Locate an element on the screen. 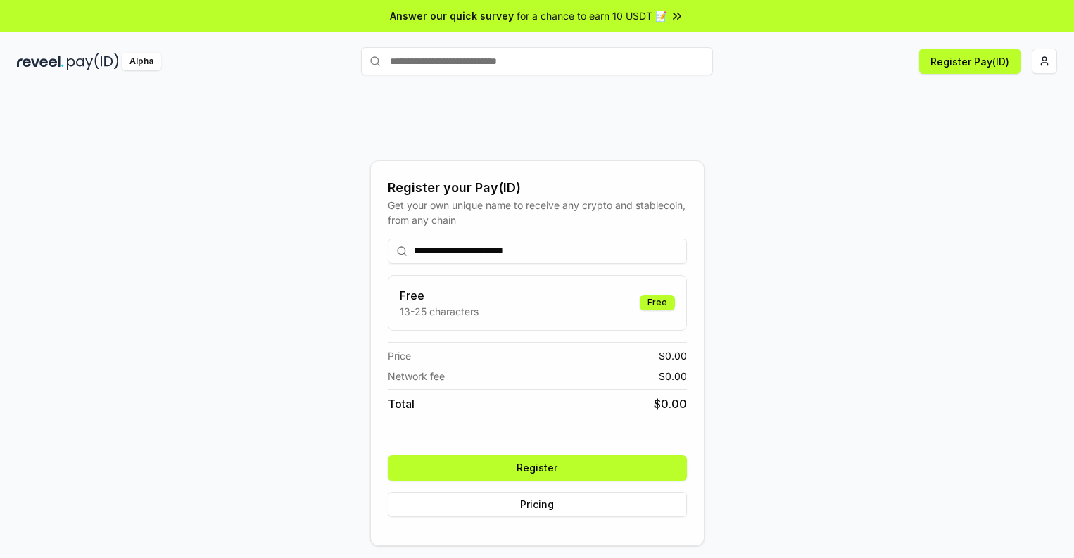 The height and width of the screenshot is (558, 1074). button: Pricing is located at coordinates (537, 505).